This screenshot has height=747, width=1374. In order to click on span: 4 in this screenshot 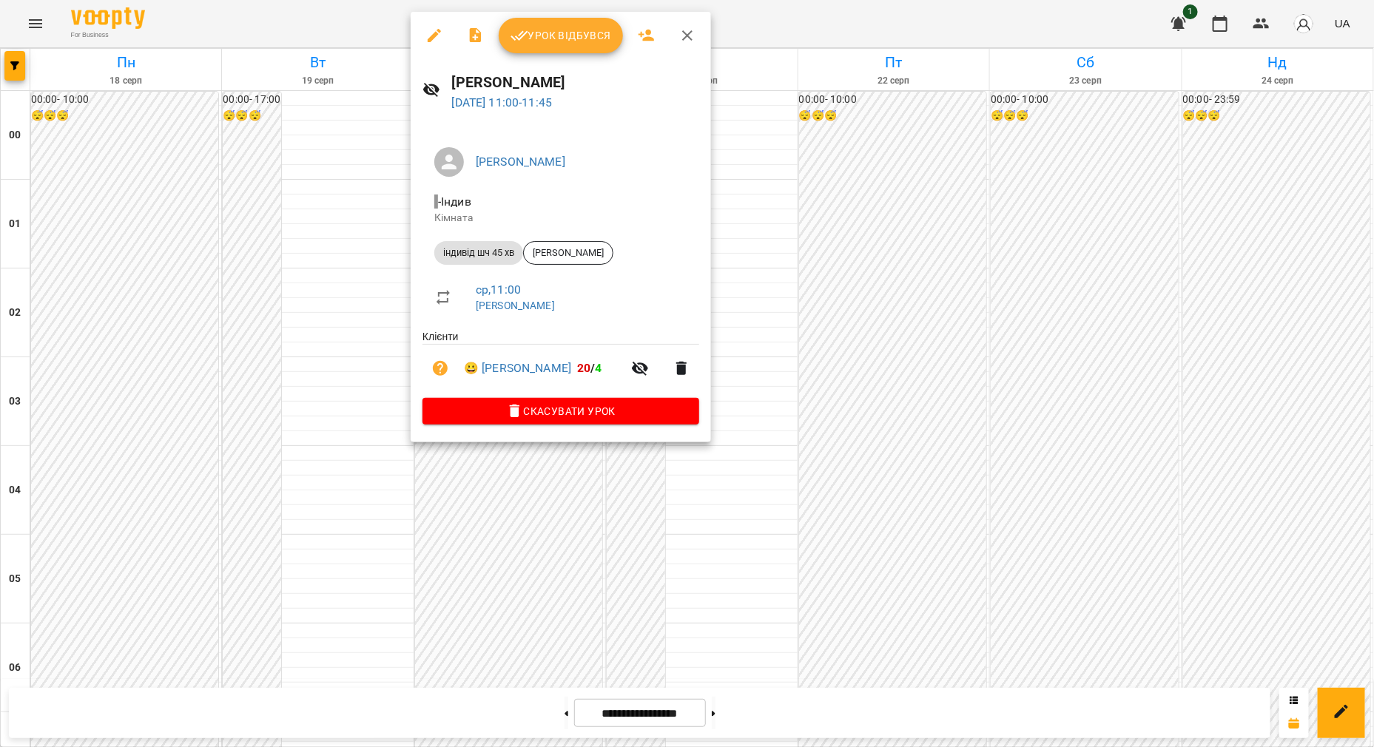, I will do `click(599, 368)`.